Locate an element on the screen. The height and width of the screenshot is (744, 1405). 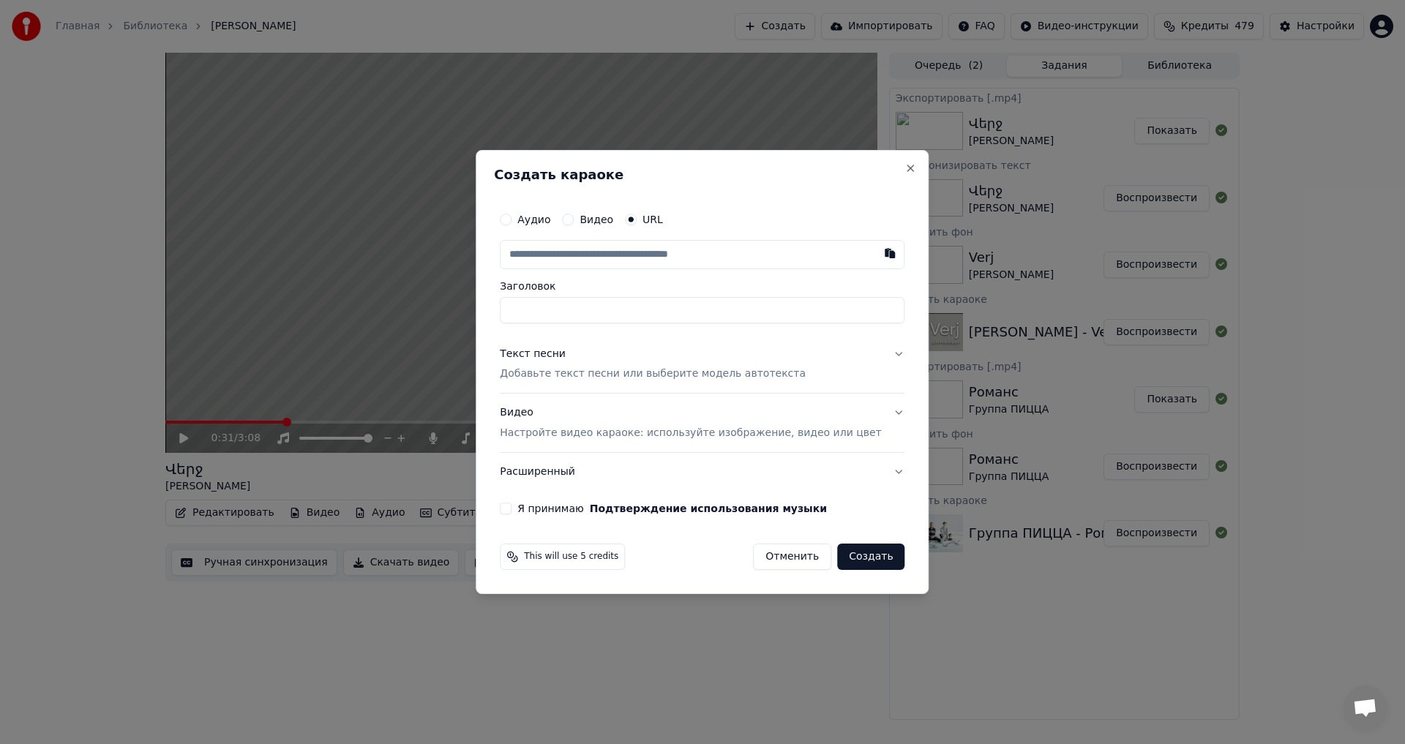
div: Текст песни is located at coordinates (533, 354).